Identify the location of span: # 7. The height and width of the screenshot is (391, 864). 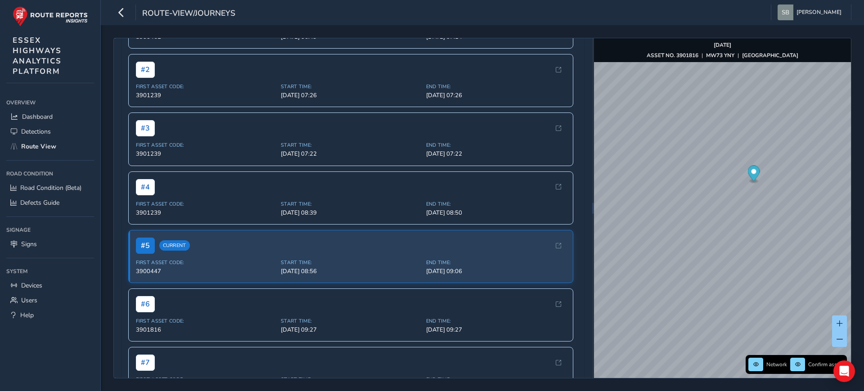
(145, 363).